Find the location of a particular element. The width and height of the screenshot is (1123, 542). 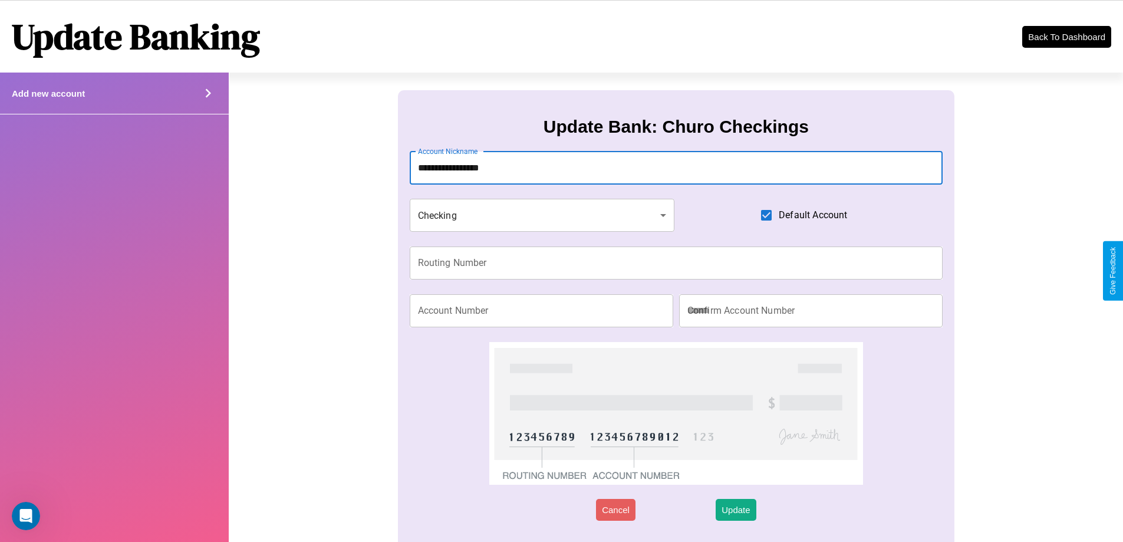

h3: Update Bank: Churo Checkings is located at coordinates (676, 127).